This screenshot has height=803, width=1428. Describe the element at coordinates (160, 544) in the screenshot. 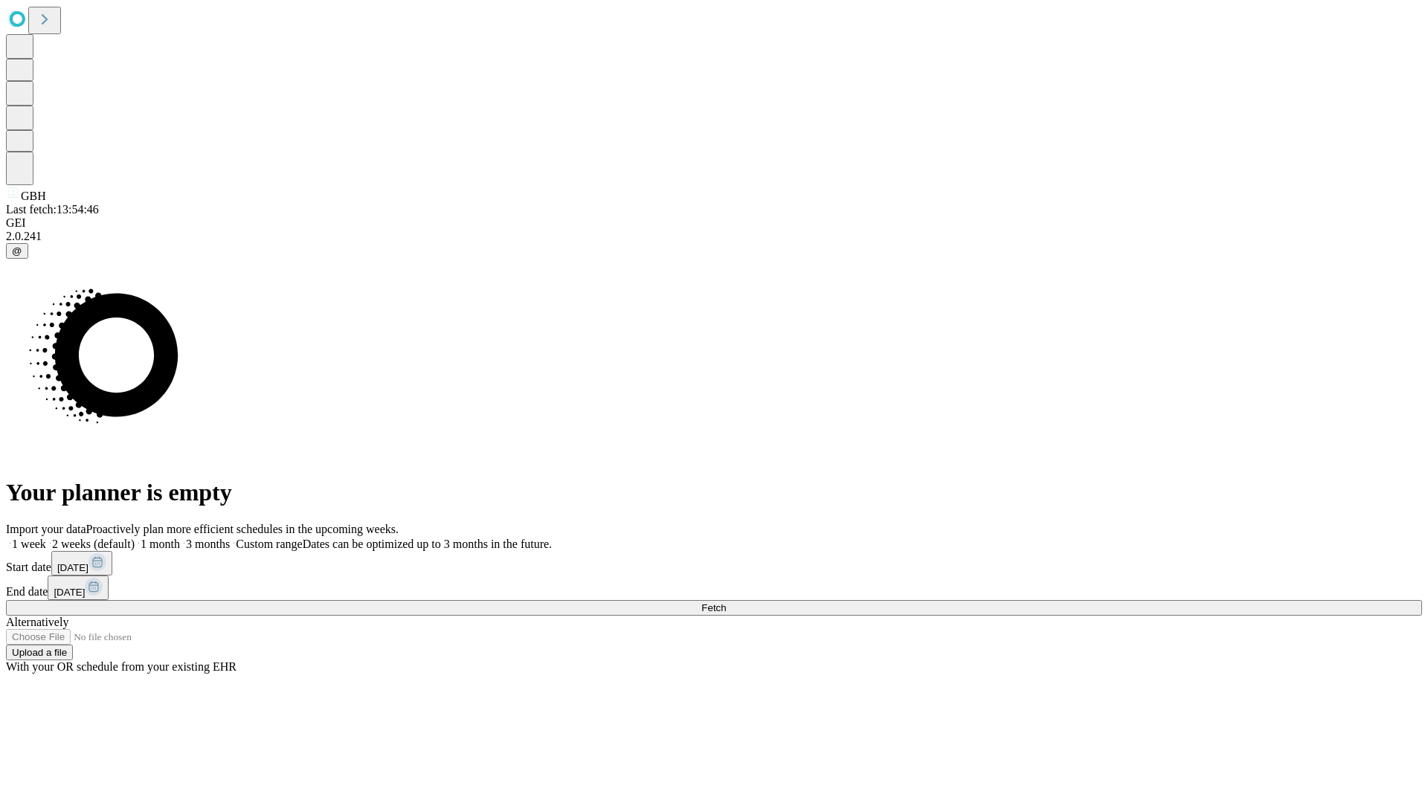

I see `span: 1 month` at that location.